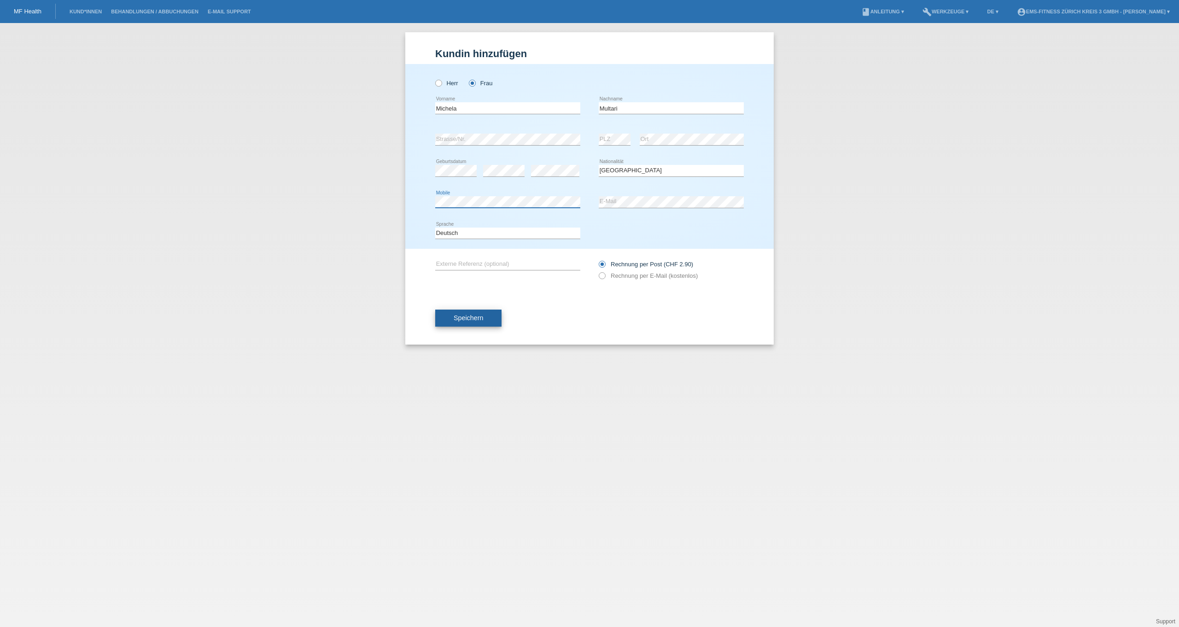  What do you see at coordinates (646, 264) in the screenshot?
I see `label: Rechnung per Post (CHF 2.90)` at bounding box center [646, 264].